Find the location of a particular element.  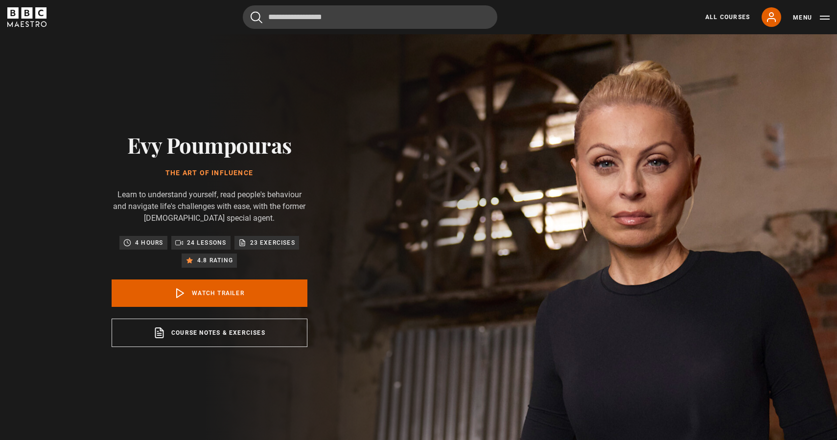

a: All Courses is located at coordinates (727, 17).